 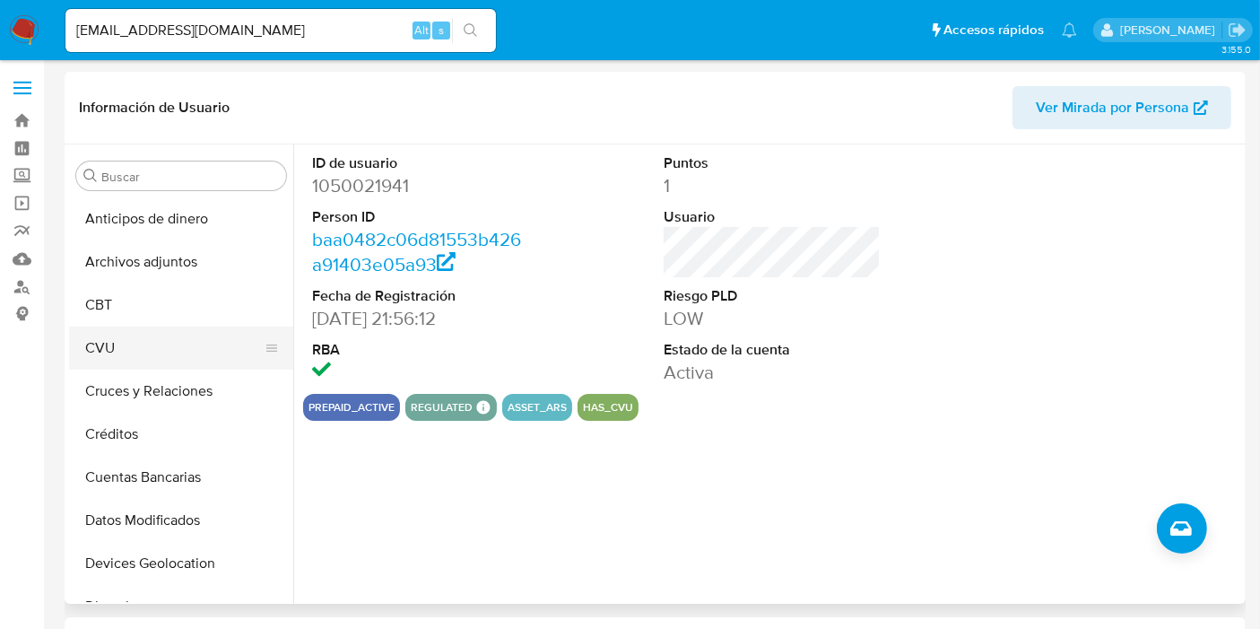 What do you see at coordinates (1122, 108) in the screenshot?
I see `button: Ver Mirada por Persona` at bounding box center [1122, 108].